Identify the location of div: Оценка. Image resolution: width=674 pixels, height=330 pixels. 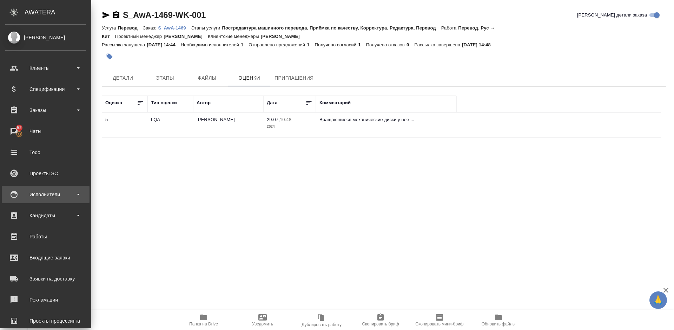
(114, 103).